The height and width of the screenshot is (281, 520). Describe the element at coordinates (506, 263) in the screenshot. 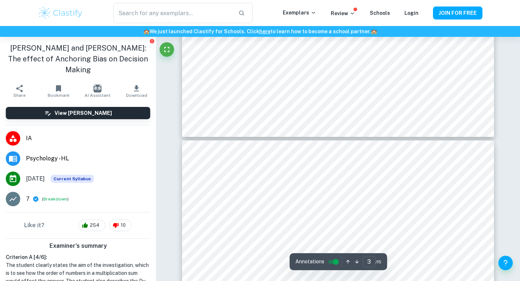

I see `button: Help and Feedback` at that location.